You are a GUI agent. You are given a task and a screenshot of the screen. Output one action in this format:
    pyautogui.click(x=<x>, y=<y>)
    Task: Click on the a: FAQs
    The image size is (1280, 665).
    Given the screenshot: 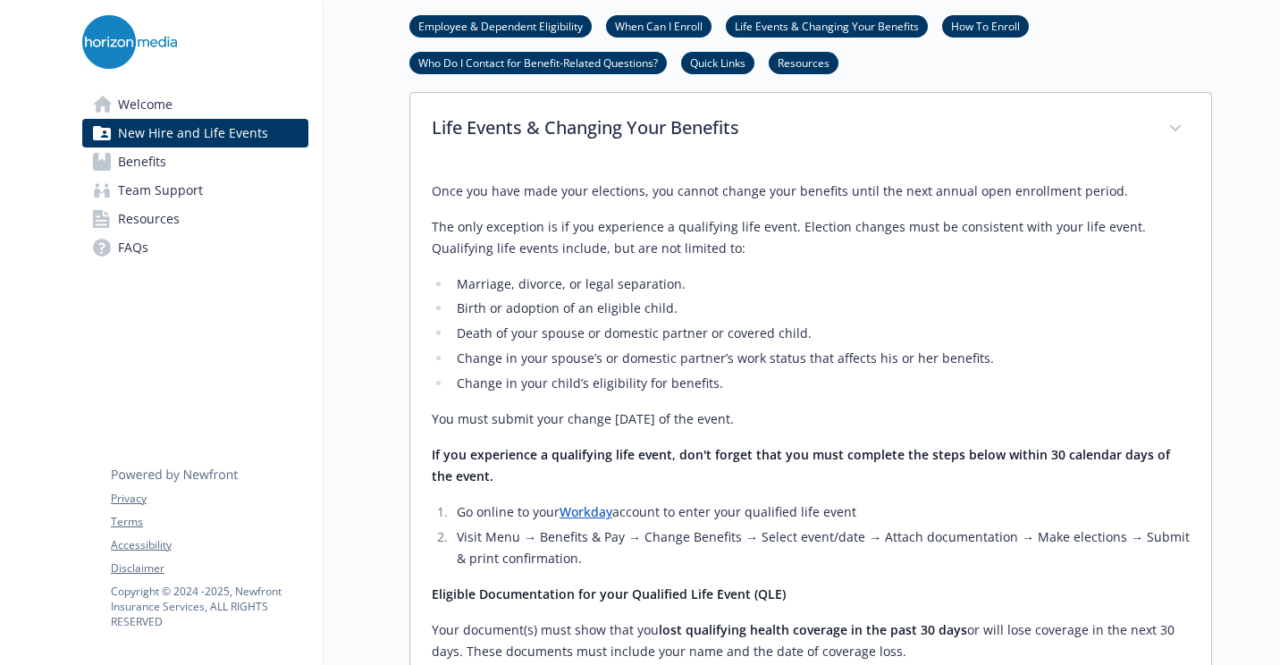 What is the action you would take?
    pyautogui.click(x=195, y=248)
    